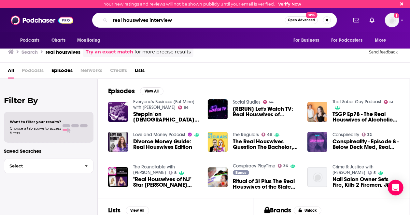 The height and width of the screenshot is (215, 410). What do you see at coordinates (164, 104) in the screenshot?
I see `a: Everyone's Business (But Mine) with Kara Berry` at bounding box center [164, 104].